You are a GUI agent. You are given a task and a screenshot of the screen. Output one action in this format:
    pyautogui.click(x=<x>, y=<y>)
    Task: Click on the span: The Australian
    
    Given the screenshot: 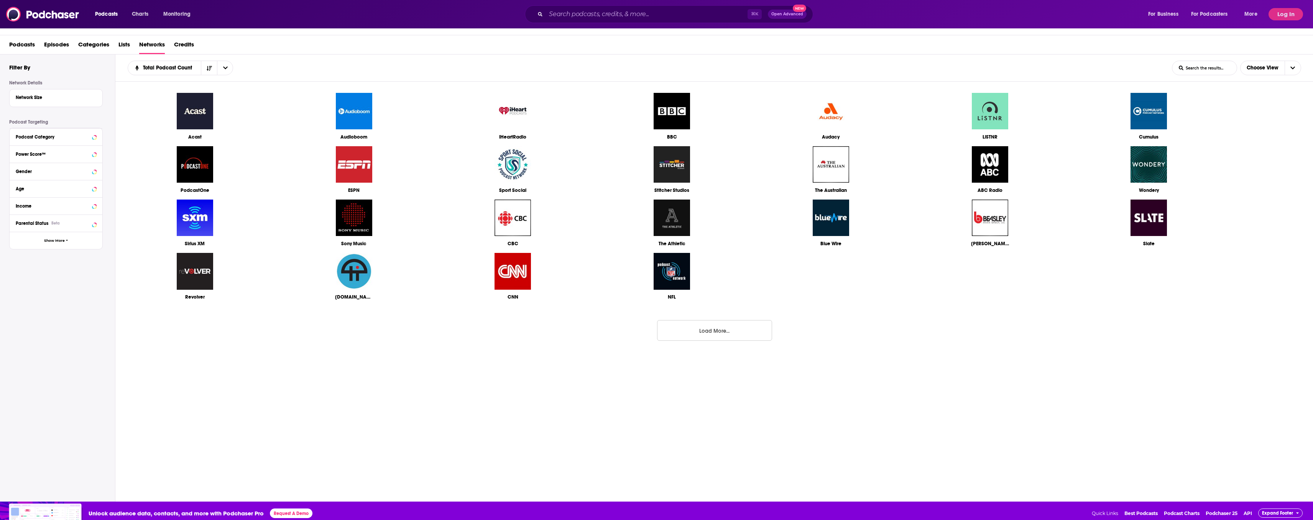 What is the action you would take?
    pyautogui.click(x=831, y=190)
    